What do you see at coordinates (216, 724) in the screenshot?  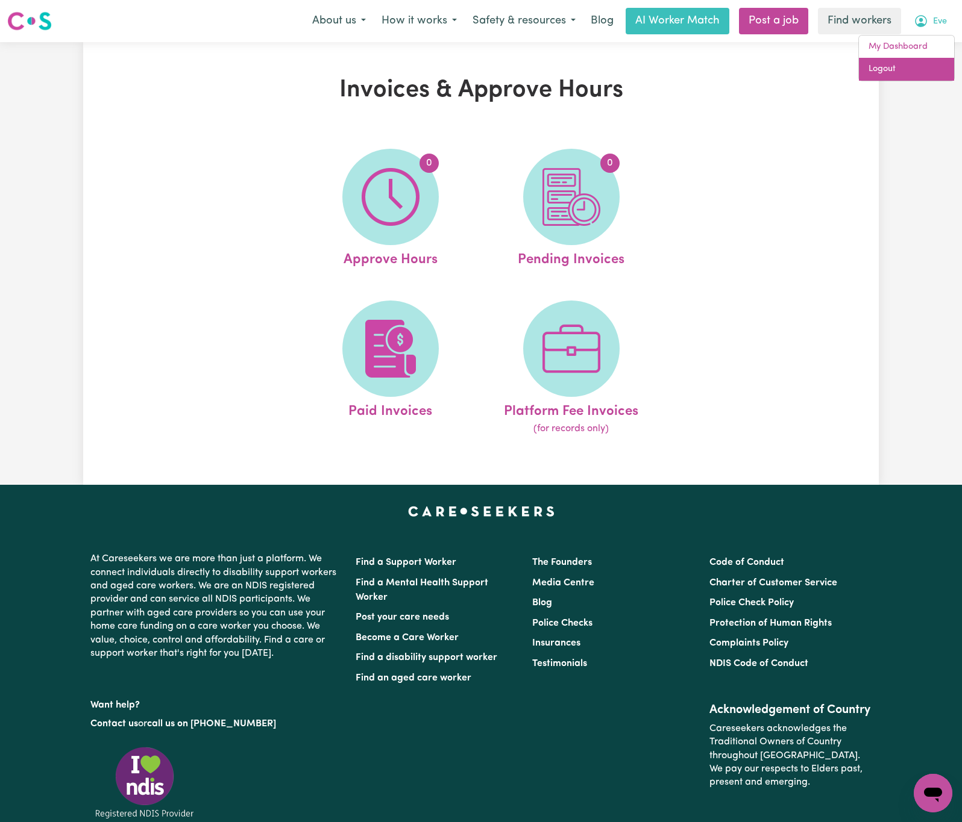 I see `p: or` at bounding box center [216, 724].